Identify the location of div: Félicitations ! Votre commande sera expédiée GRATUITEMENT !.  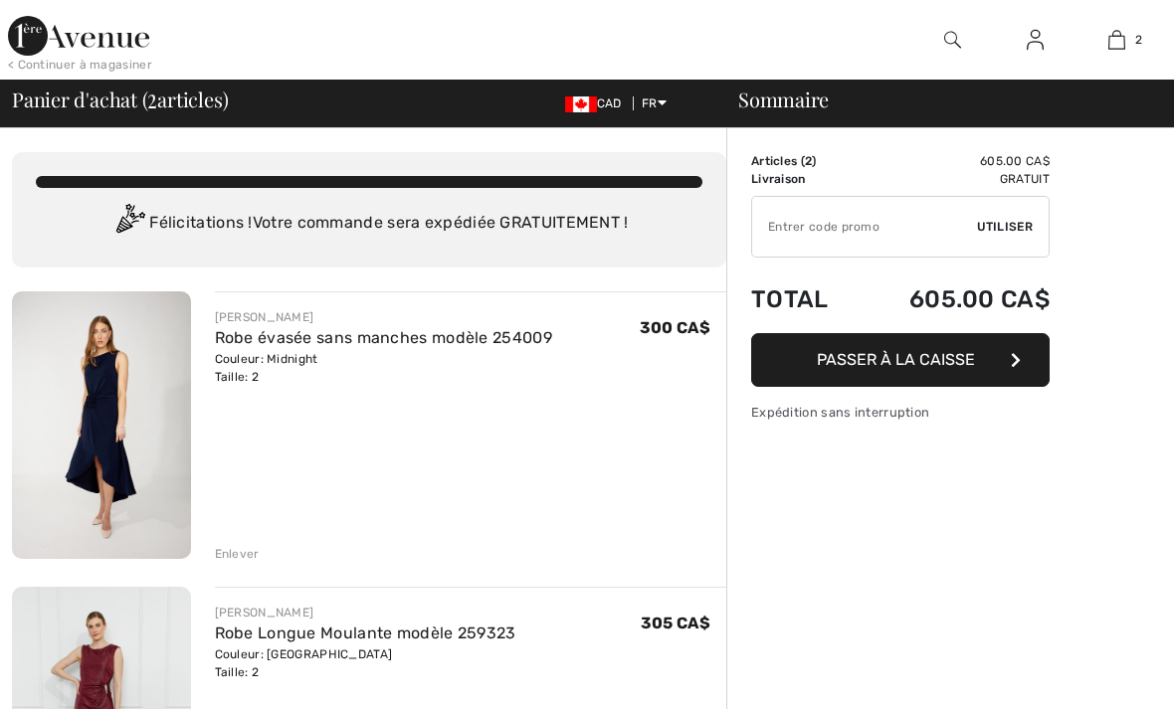
(369, 224).